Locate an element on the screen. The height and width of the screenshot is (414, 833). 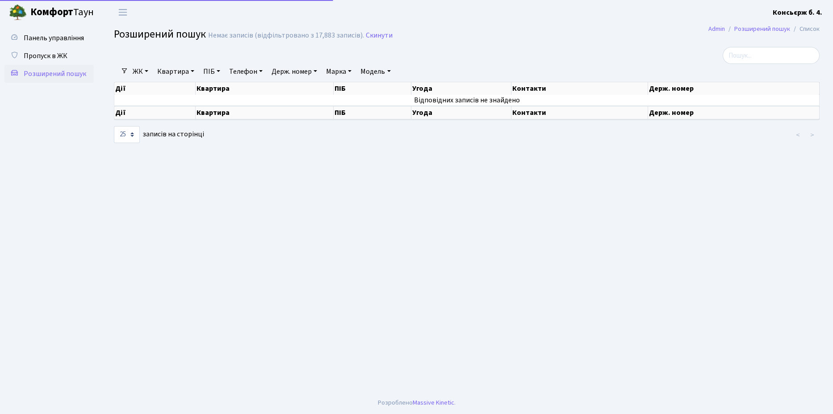
input: Пошук... is located at coordinates (771, 55).